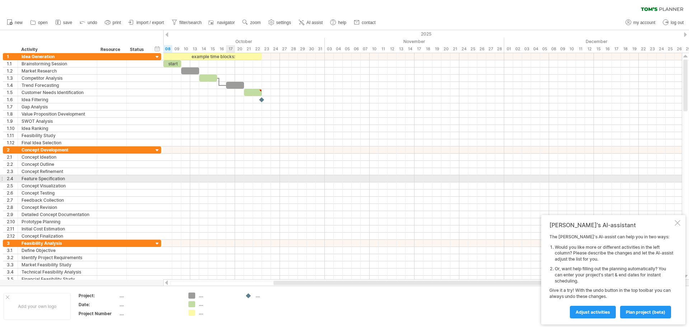  I want to click on div: 1.9, so click(12, 121).